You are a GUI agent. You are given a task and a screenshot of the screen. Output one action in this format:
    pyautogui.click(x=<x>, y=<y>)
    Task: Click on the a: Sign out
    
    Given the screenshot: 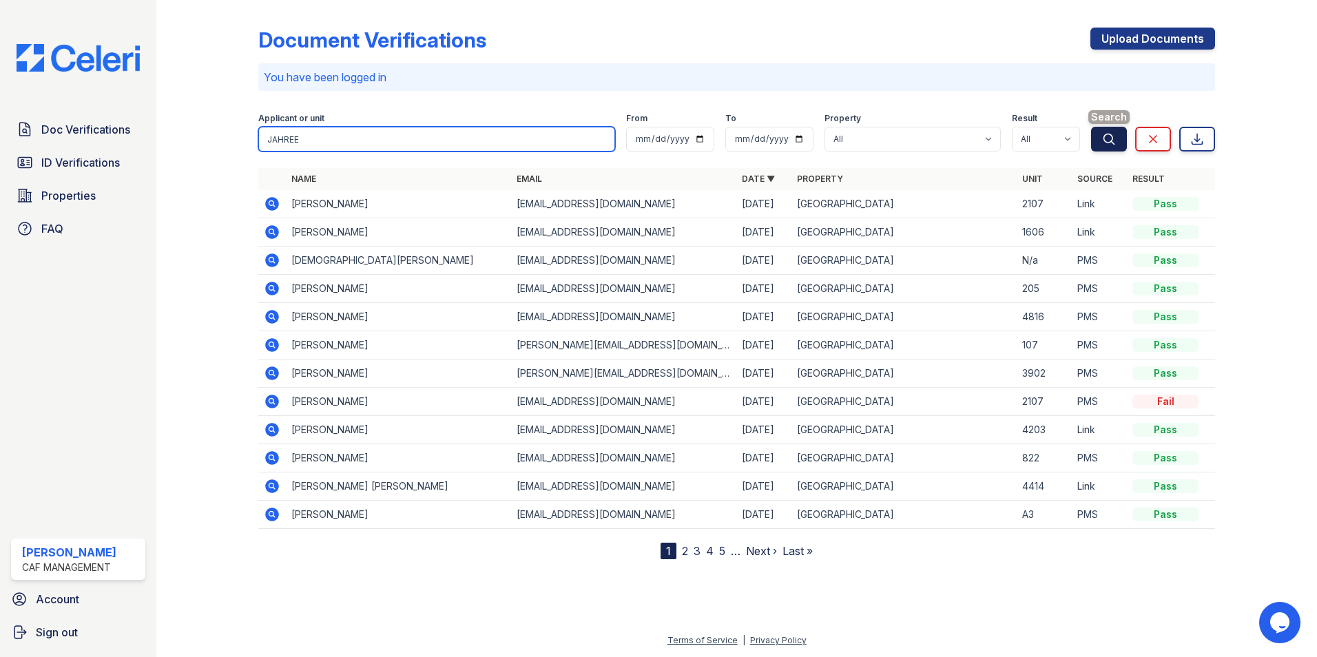 What is the action you would take?
    pyautogui.click(x=78, y=632)
    